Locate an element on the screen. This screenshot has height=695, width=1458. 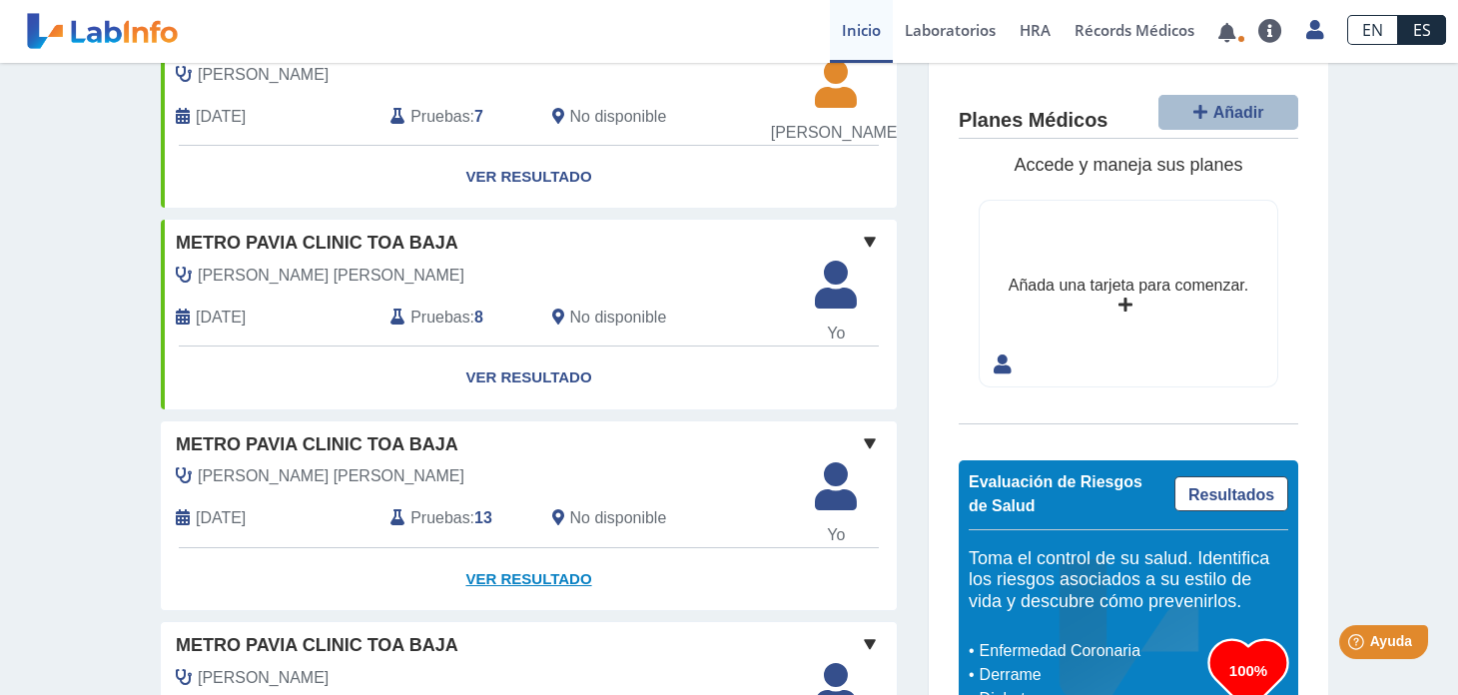
a: EN is located at coordinates (1372, 30).